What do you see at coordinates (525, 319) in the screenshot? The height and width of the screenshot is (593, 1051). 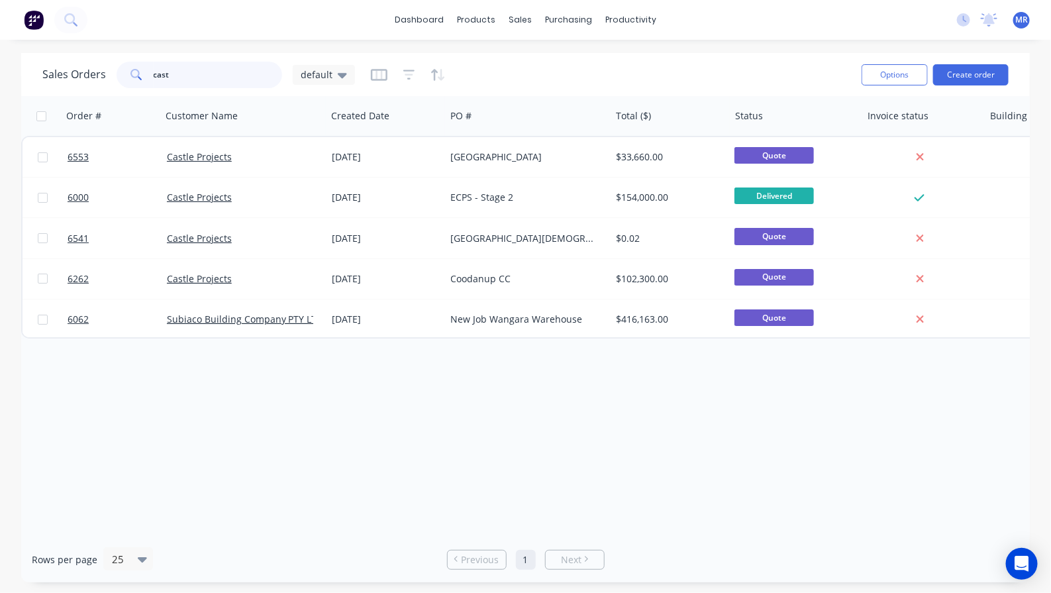 I see `div: New Job Wangara Warehouse` at bounding box center [525, 319].